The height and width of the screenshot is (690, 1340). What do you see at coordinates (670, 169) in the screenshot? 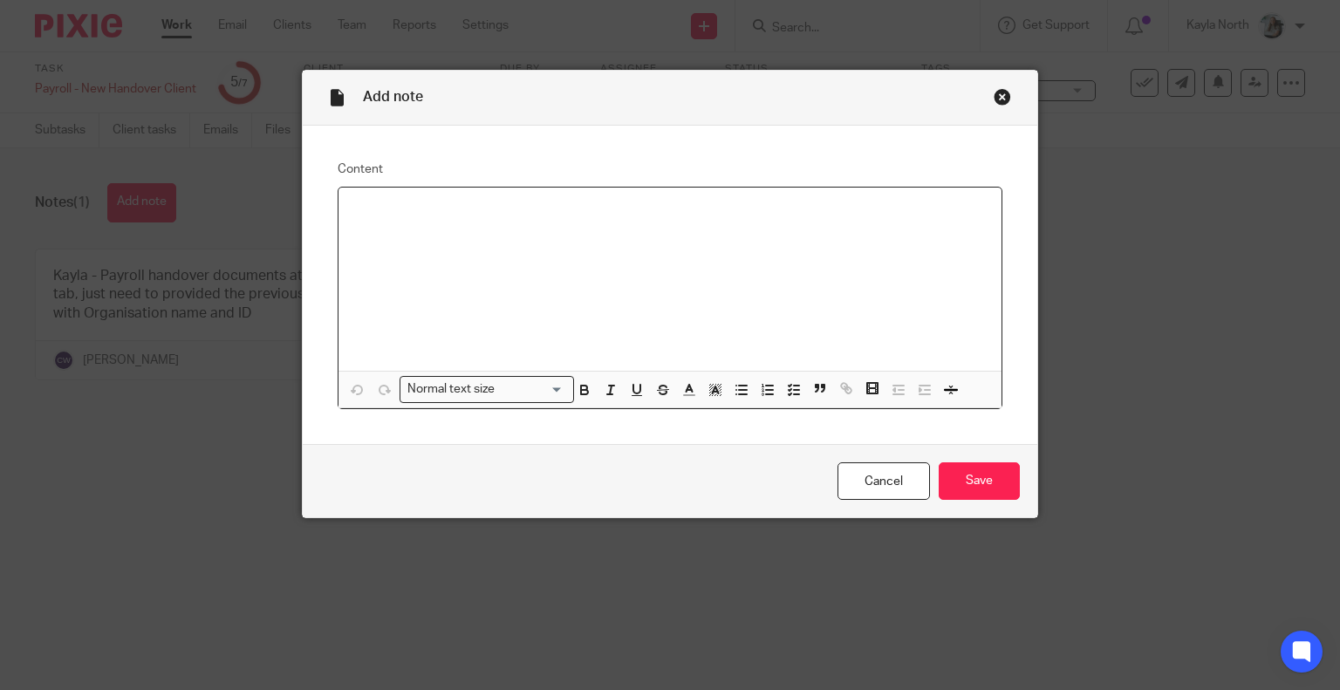
I see `label: Content` at bounding box center [670, 169].